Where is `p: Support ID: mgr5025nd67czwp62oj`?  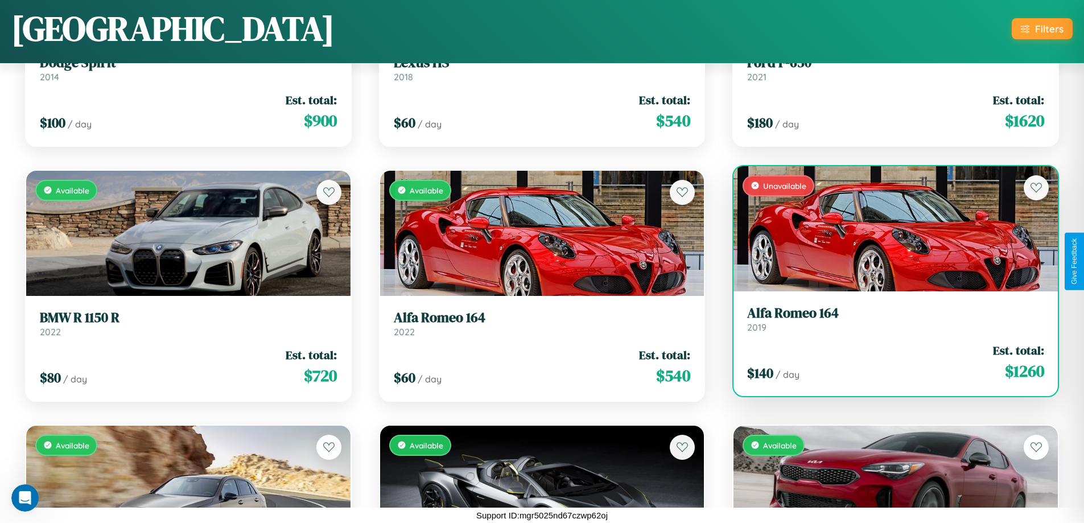
p: Support ID: mgr5025nd67czwp62oj is located at coordinates (542, 515).